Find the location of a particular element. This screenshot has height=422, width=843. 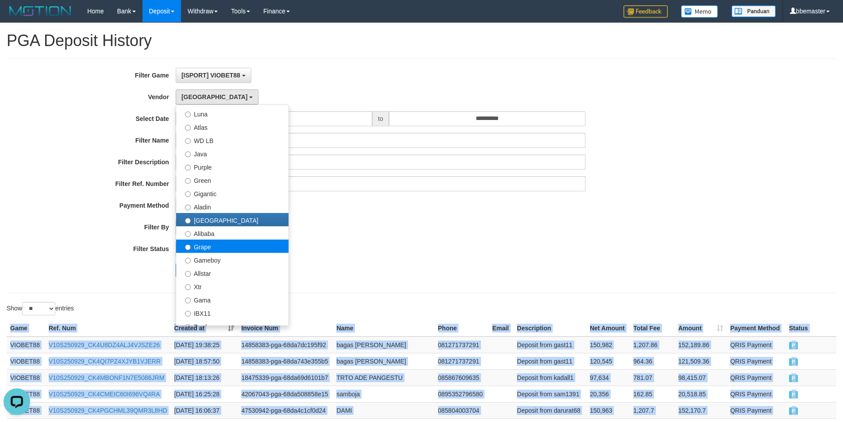

td: 14858383-pga-68da743e355b5 is located at coordinates (285, 361).